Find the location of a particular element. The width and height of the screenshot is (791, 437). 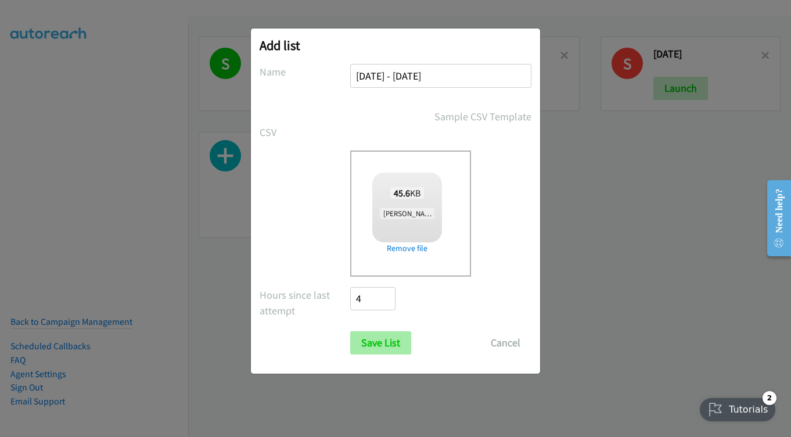

button: Cancel is located at coordinates (505, 343).